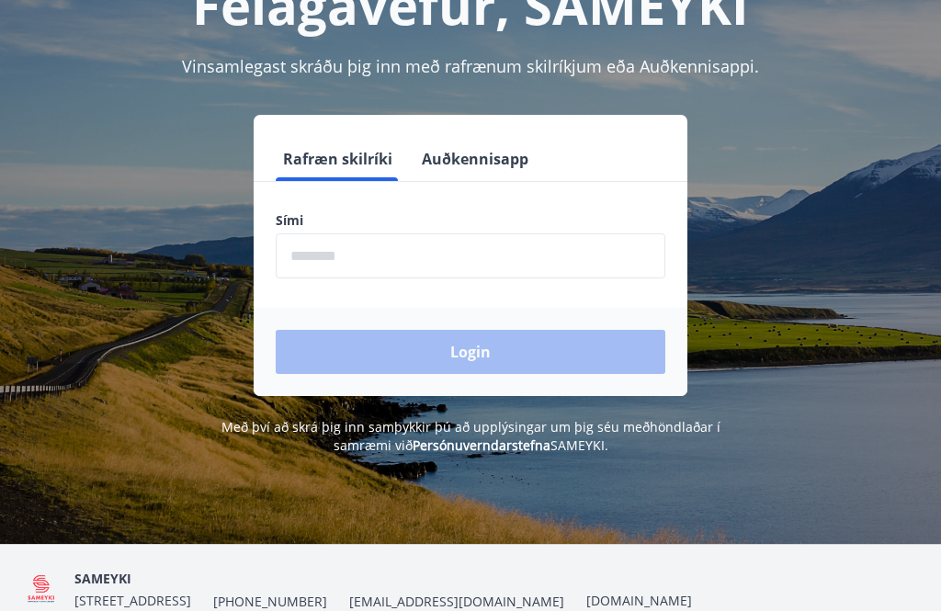 Image resolution: width=941 pixels, height=611 pixels. I want to click on span: Með því að skrá þig inn samþykkir þú að upplýsingar um þig séu meðhöndlaðar í samræmi við SAMEYKI., so click(470, 435).